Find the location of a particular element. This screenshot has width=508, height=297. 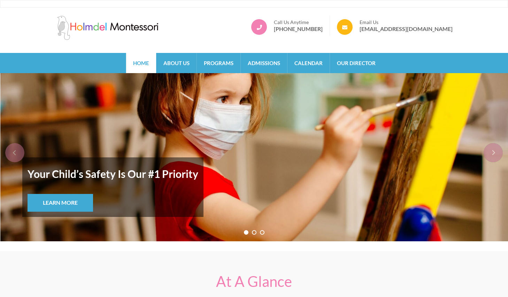

a: Our Director is located at coordinates (356, 63).